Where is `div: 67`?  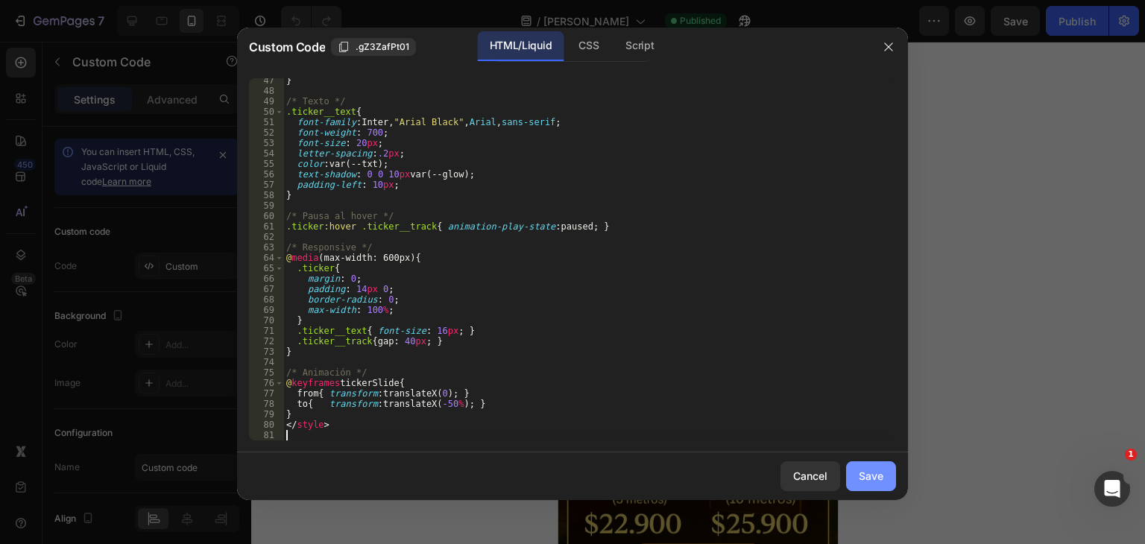 div: 67 is located at coordinates (266, 289).